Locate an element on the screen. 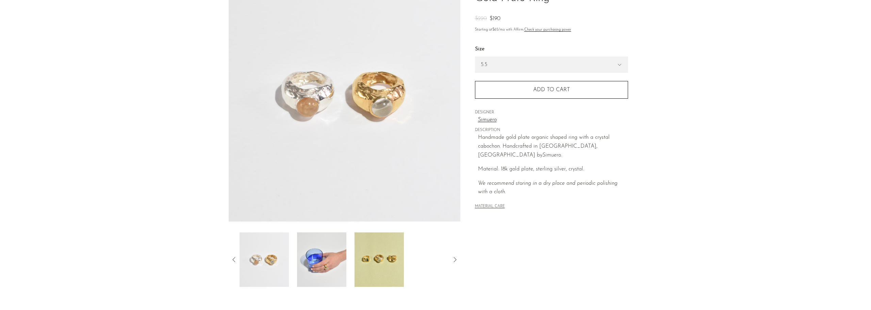  p: Material: 18k gold plate, sterling silver, crystal. is located at coordinates (553, 169).